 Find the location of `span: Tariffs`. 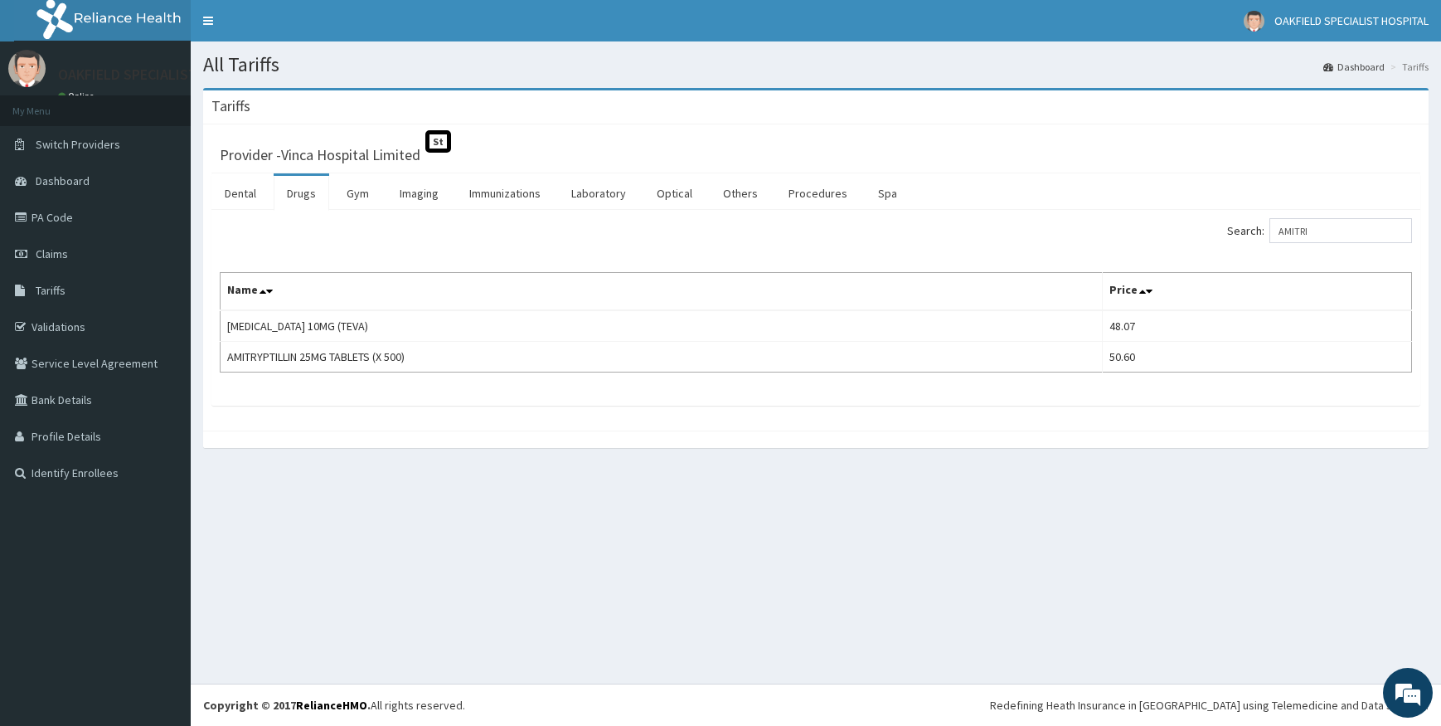

span: Tariffs is located at coordinates (51, 290).